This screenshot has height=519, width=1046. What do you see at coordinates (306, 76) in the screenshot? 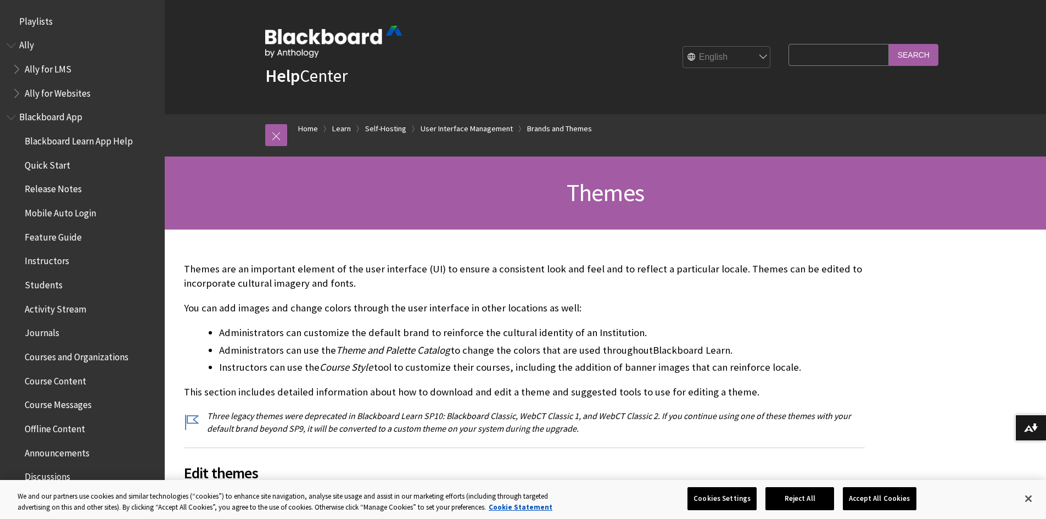
I see `a: HelpCenter` at bounding box center [306, 76].